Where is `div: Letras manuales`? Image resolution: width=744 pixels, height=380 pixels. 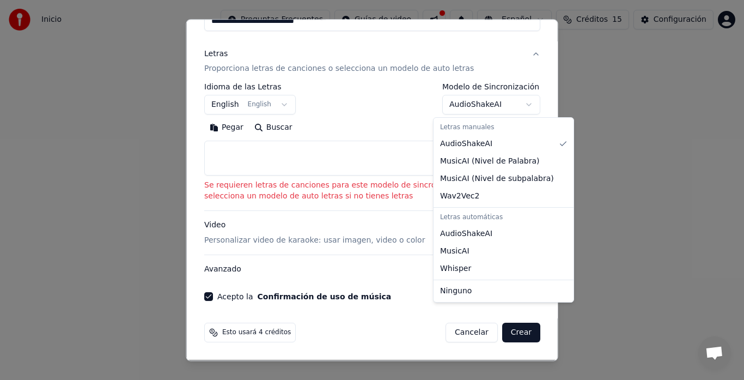
div: Letras manuales is located at coordinates (503, 127).